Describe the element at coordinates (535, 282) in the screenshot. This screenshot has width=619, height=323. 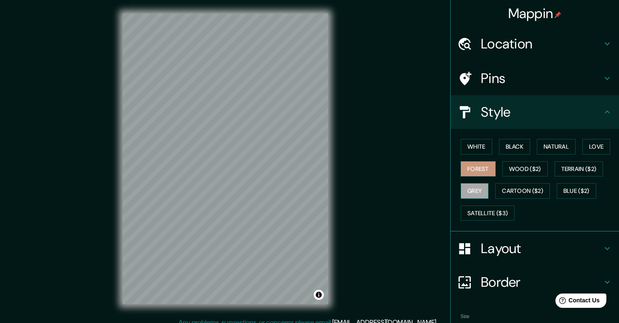
I see `div: Border` at that location.